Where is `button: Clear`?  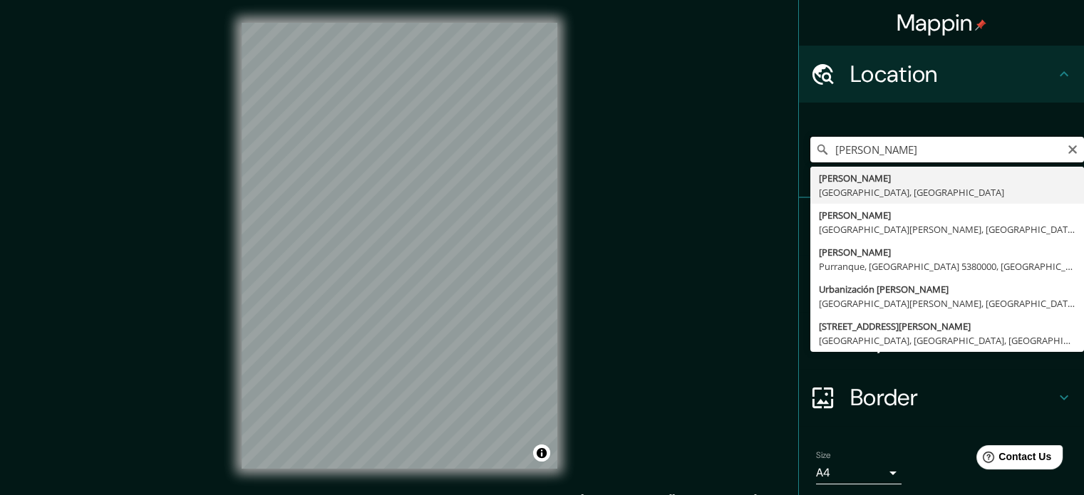
button: Clear is located at coordinates (1072, 148).